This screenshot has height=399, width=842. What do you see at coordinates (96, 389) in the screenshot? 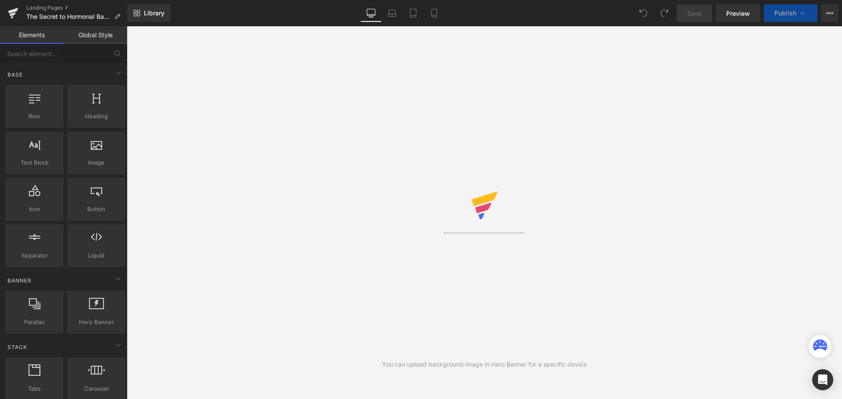
I see `span: Carousel` at bounding box center [96, 389].